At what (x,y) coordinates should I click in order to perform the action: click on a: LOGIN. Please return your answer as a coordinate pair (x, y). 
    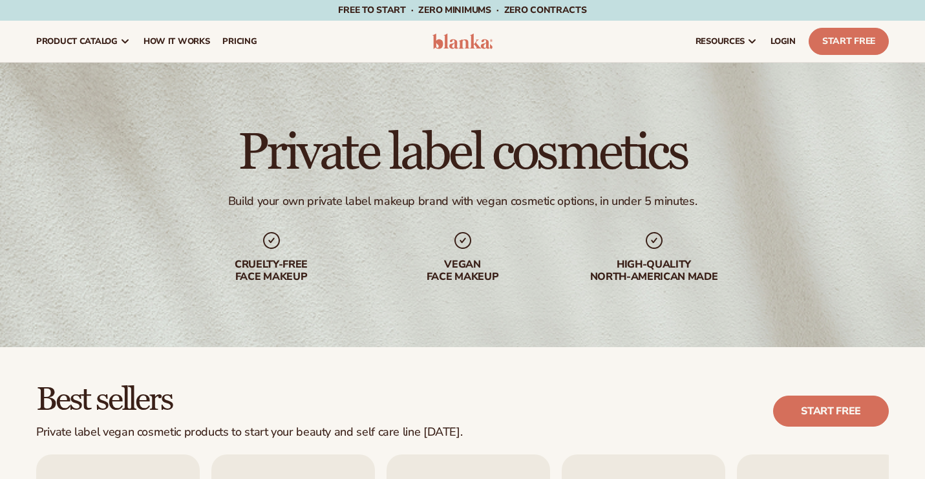
    Looking at the image, I should click on (783, 41).